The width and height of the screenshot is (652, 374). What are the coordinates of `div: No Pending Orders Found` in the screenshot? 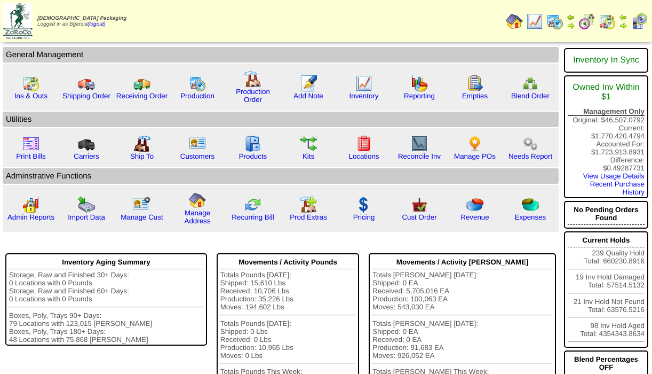 It's located at (607, 214).